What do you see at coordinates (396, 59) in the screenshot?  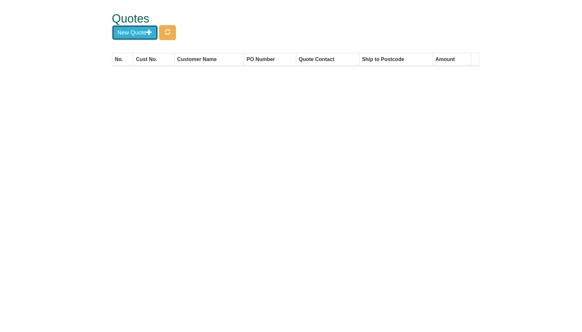 I see `th: Ship to Postcode` at bounding box center [396, 59].